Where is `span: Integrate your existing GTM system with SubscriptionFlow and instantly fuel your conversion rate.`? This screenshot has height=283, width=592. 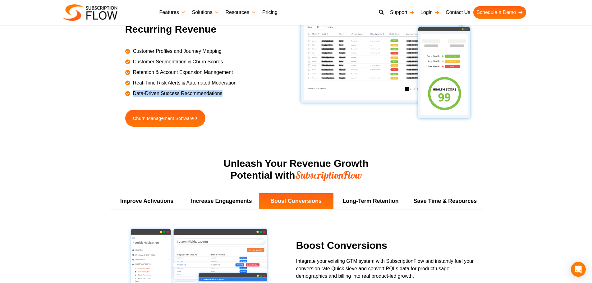
span: Integrate your existing GTM system with SubscriptionFlow and instantly fuel your conversion rate. is located at coordinates (385, 265).